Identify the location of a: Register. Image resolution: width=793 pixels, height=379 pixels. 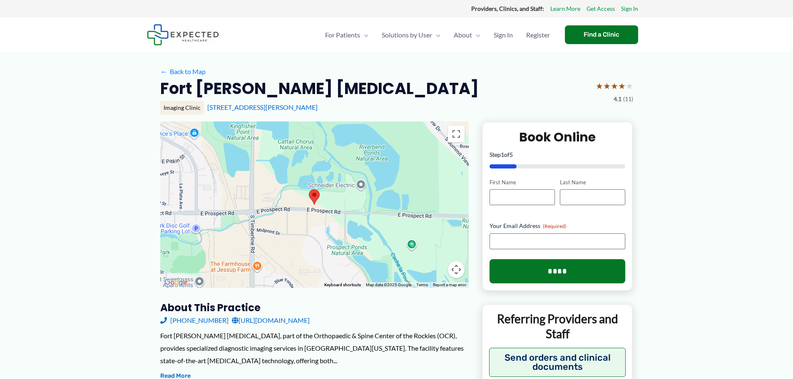
(538, 35).